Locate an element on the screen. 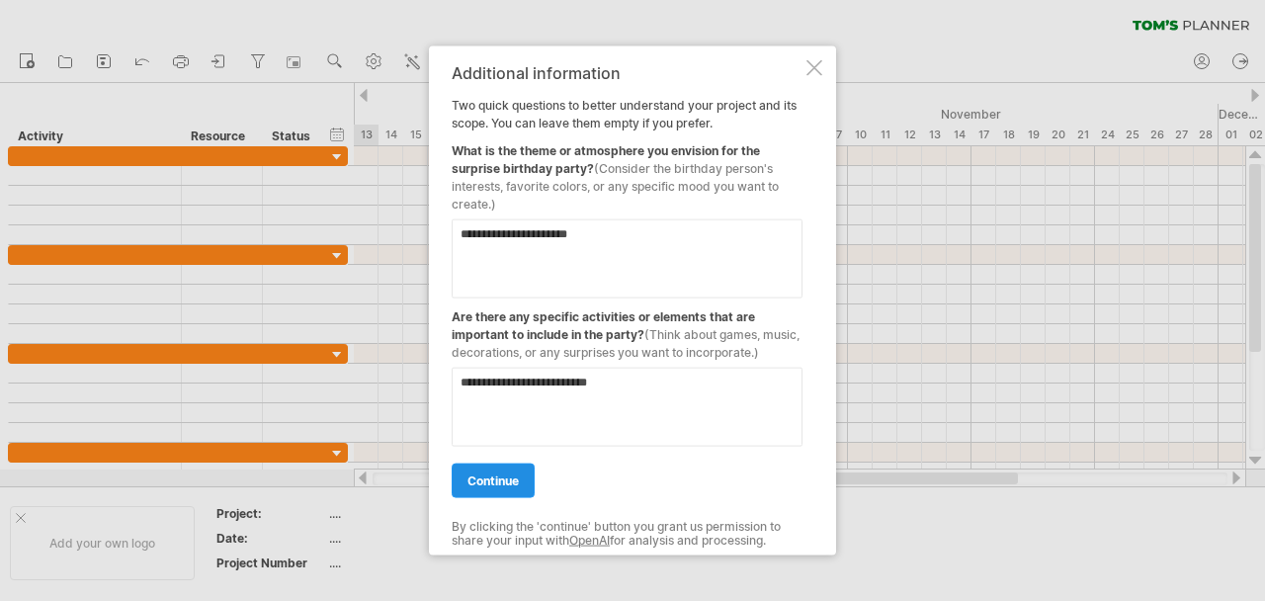 The image size is (1265, 601). div: Are there any specific activities or elements that are important to include in the party? is located at coordinates (627, 330).